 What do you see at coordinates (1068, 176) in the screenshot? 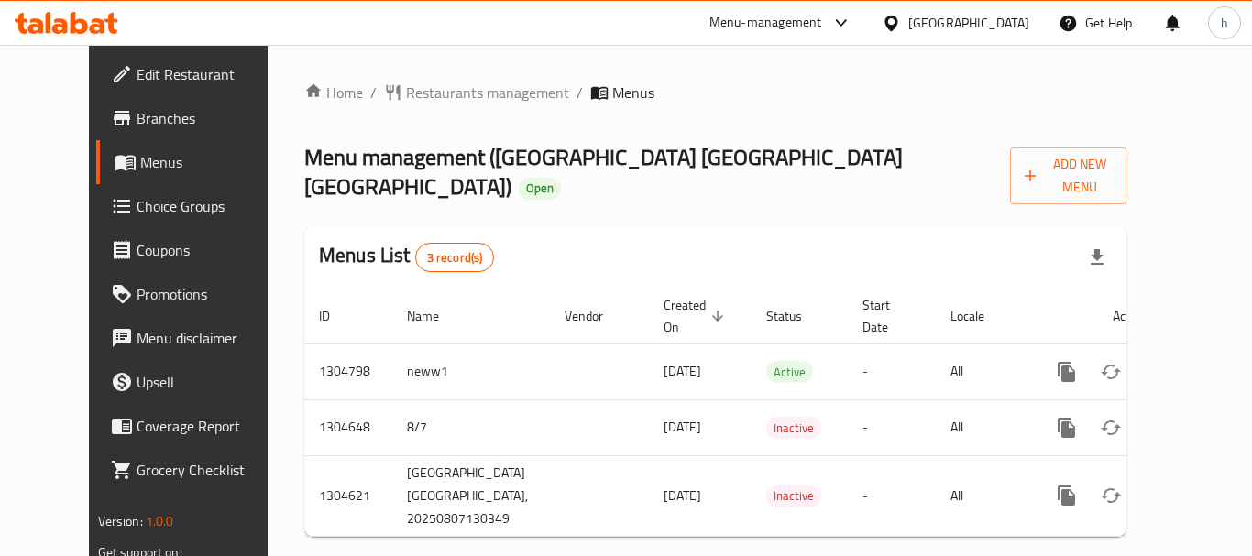
I see `span: Add New Menu` at bounding box center [1068, 176].